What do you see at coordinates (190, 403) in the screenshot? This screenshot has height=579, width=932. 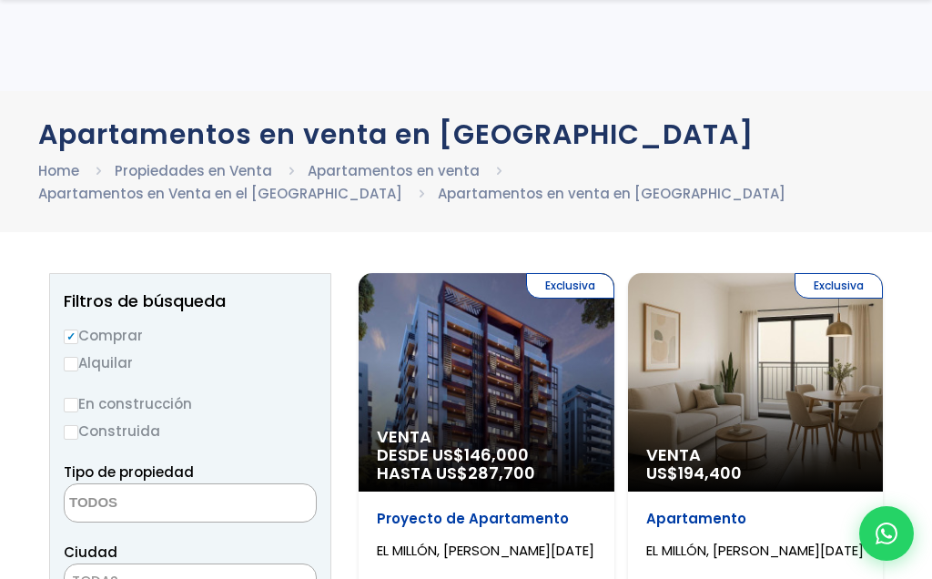 I see `label: En construcción` at bounding box center [190, 403].